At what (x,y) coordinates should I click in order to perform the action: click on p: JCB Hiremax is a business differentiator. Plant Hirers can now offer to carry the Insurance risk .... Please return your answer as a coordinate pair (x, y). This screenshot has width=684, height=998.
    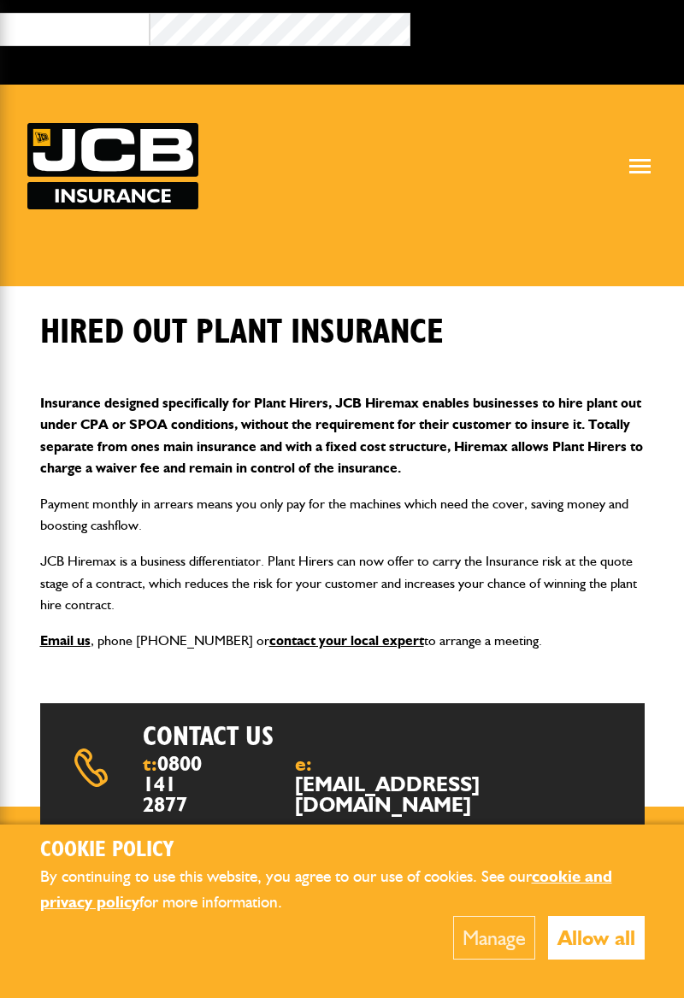
    Looking at the image, I should click on (342, 583).